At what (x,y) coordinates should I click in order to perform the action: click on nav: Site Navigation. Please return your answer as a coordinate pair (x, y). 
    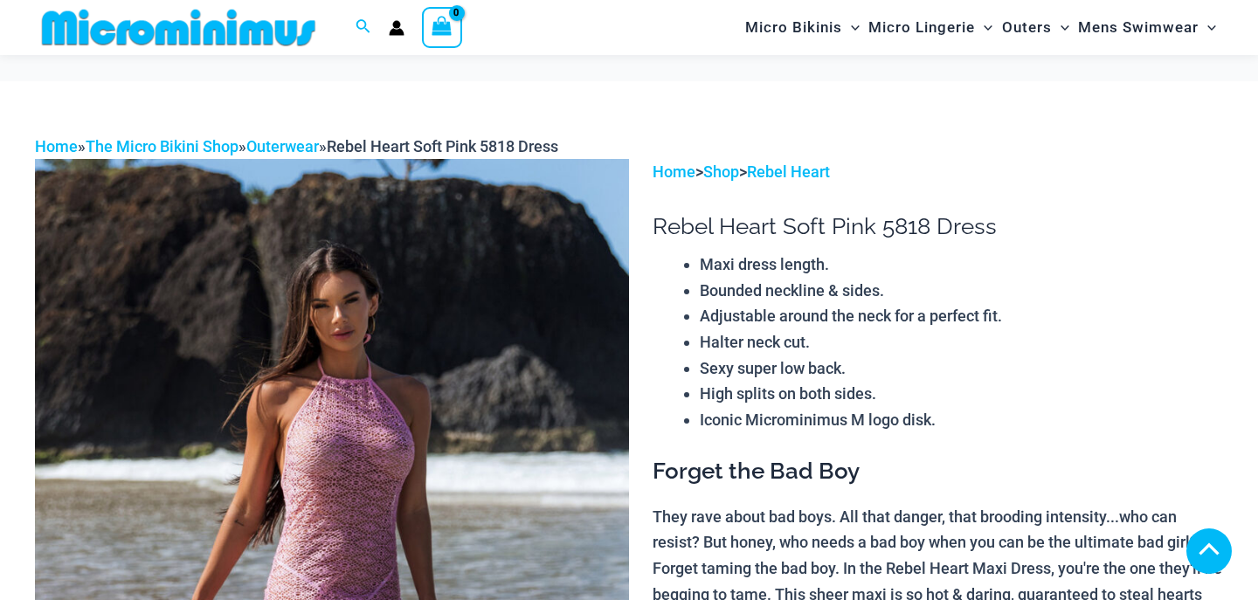
    Looking at the image, I should click on (980, 27).